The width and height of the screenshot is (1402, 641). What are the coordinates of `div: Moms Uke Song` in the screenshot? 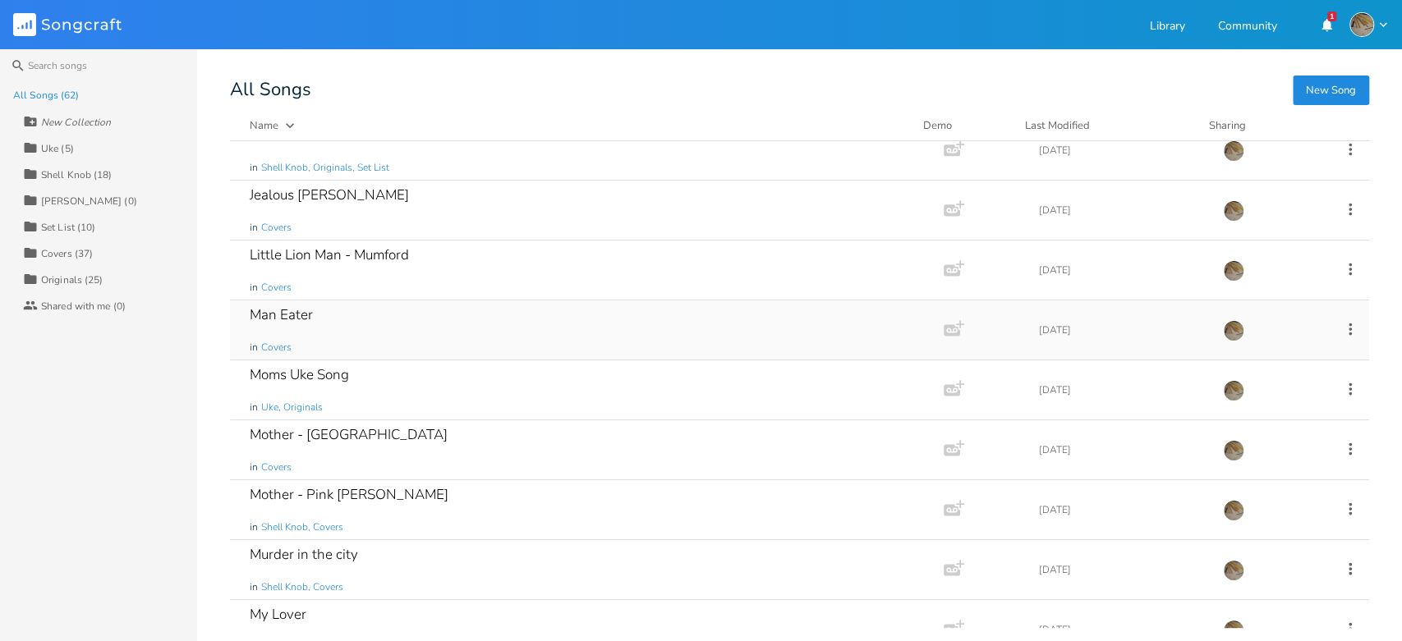 It's located at (299, 374).